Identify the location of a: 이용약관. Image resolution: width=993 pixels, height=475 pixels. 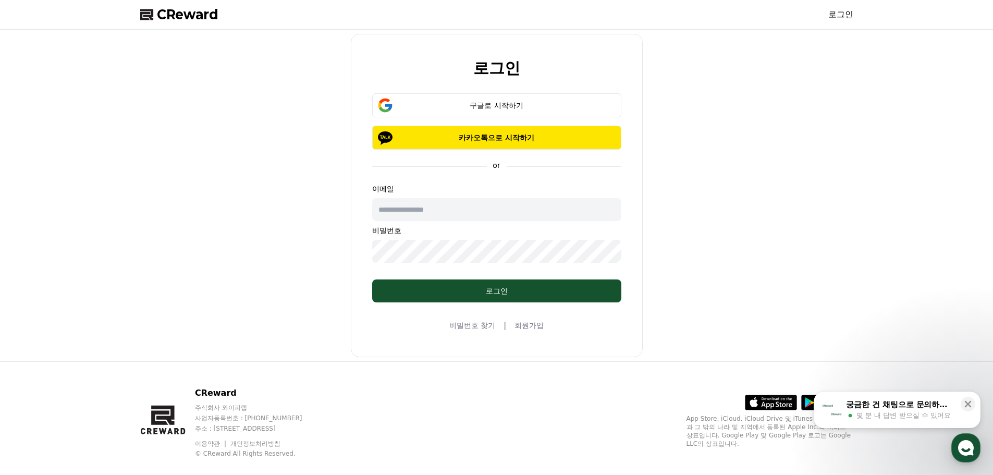
(211, 444).